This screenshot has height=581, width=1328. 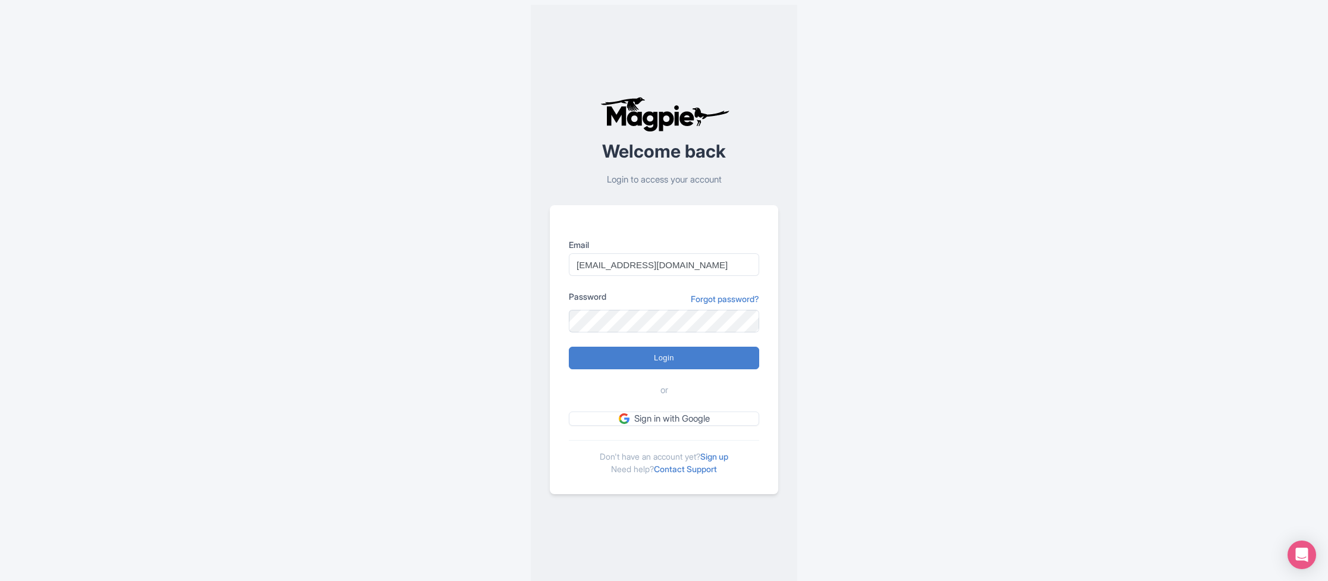 I want to click on a: Contact Support, so click(x=686, y=469).